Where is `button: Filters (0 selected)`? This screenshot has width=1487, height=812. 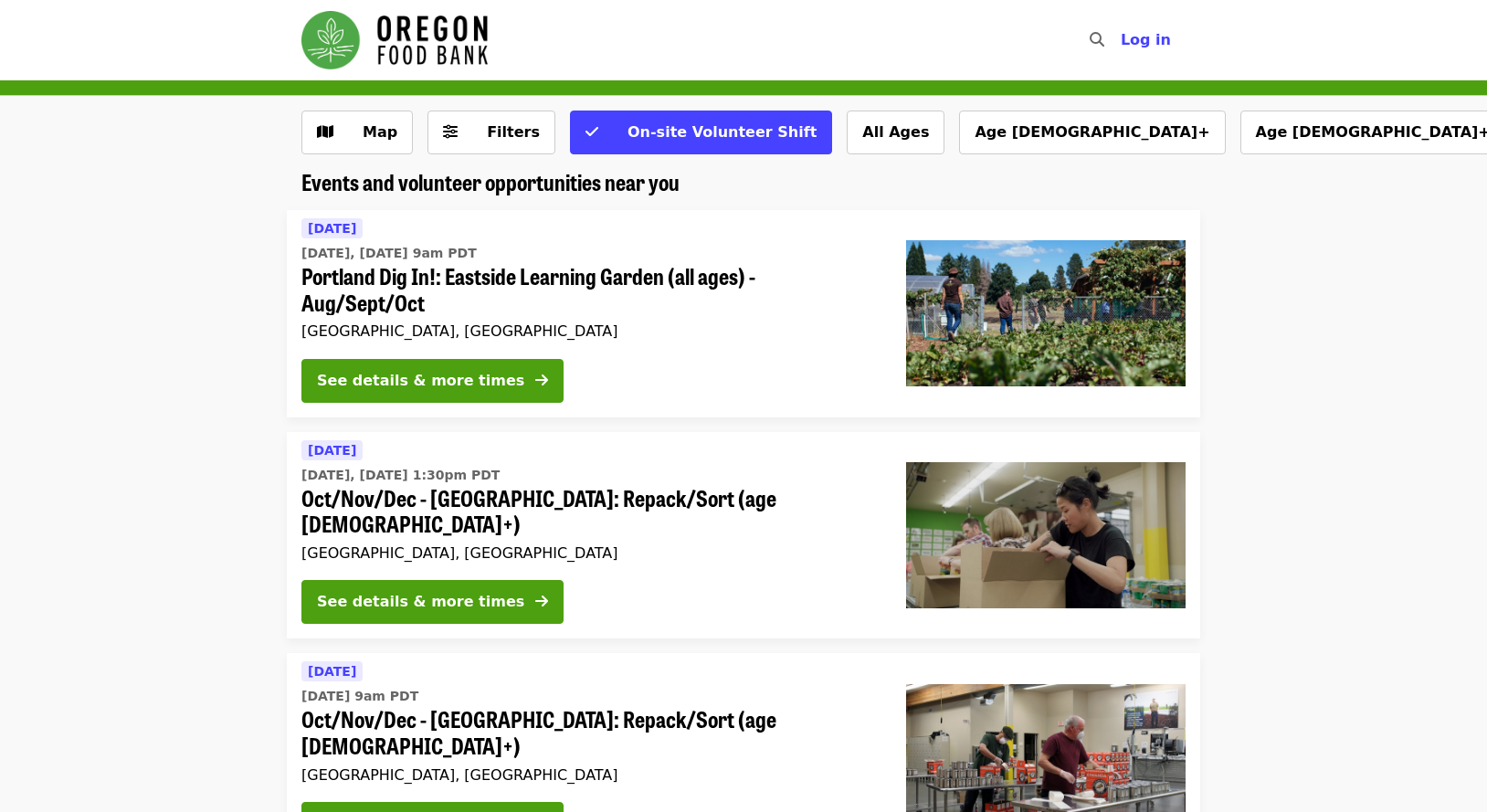 button: Filters (0 selected) is located at coordinates (491, 133).